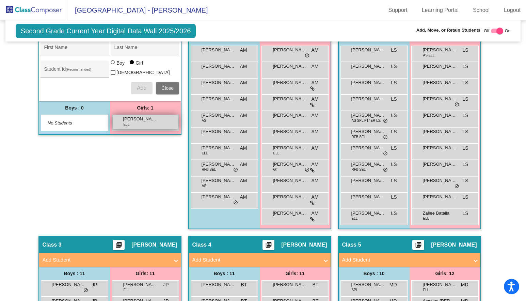 Image resolution: width=526 pixels, height=301 pixels. What do you see at coordinates (145, 274) in the screenshot?
I see `div: Girls: 11` at bounding box center [145, 274].